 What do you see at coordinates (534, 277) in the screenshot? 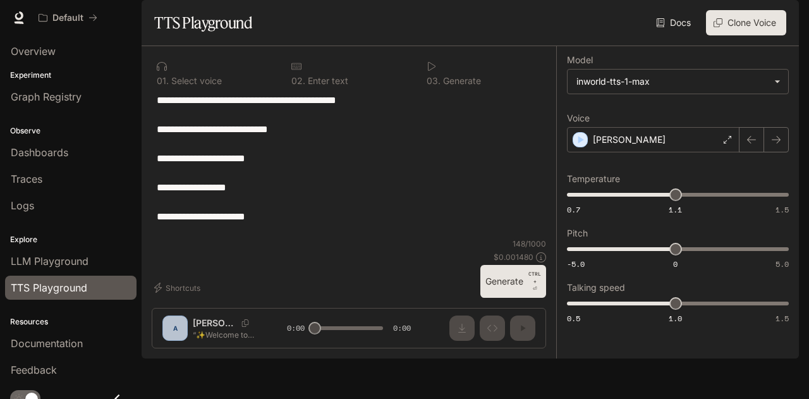
I see `p: CTRL +` at bounding box center [534, 277].